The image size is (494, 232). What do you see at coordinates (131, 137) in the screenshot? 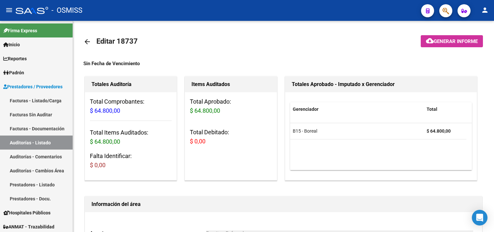
I see `h3: Total Items Auditados:` at bounding box center [131, 137].